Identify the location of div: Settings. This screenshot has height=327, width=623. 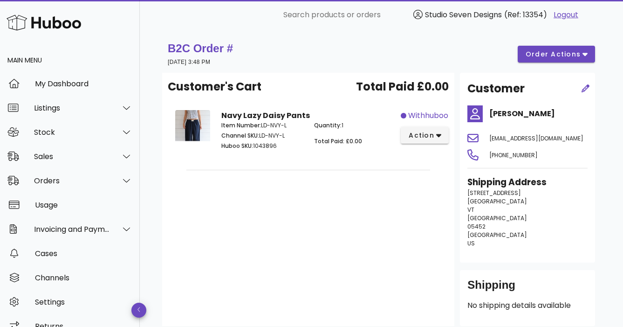
(83, 301).